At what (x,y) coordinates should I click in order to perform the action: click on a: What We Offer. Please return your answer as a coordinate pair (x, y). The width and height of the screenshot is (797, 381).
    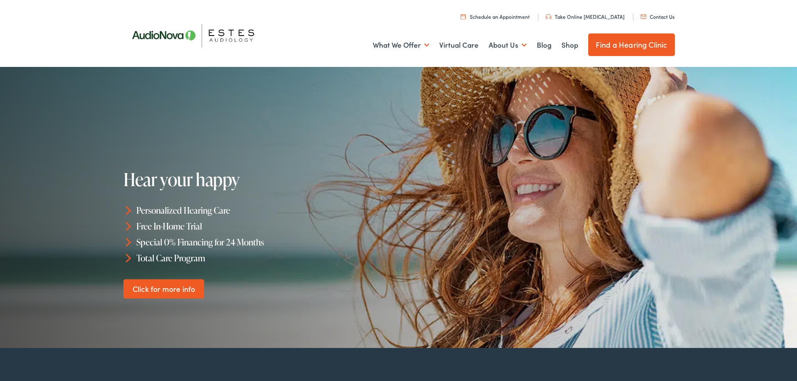
    Looking at the image, I should click on (401, 45).